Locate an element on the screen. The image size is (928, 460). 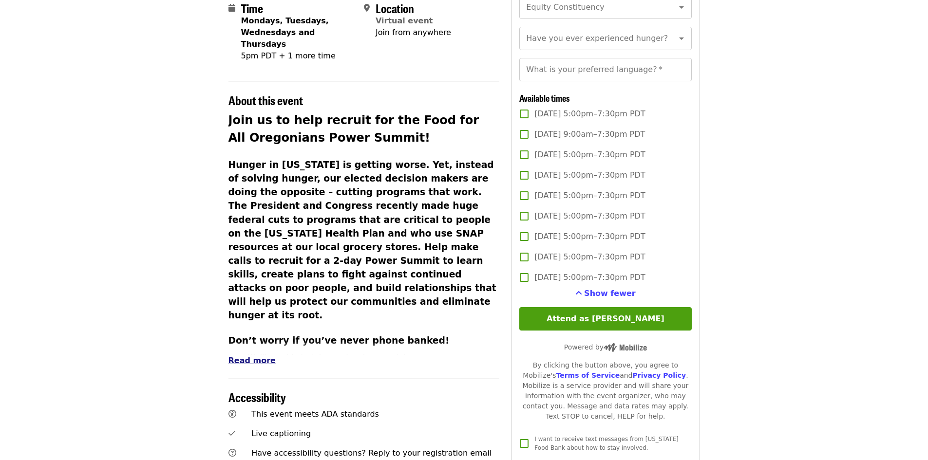
i: check icon is located at coordinates (232, 433).